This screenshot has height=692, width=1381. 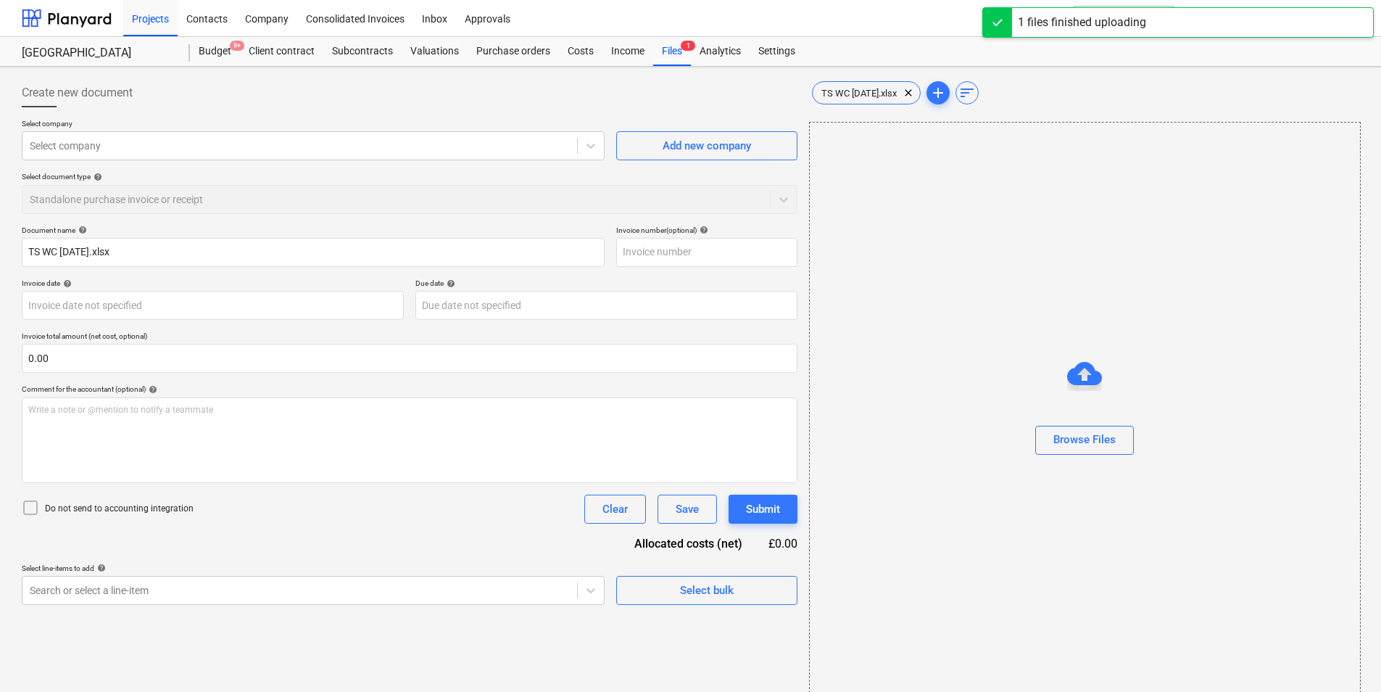 I want to click on div: Subcontracts, so click(x=363, y=51).